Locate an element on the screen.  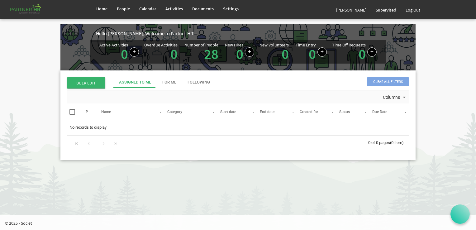
a: Create a new time off request is located at coordinates (372, 52).